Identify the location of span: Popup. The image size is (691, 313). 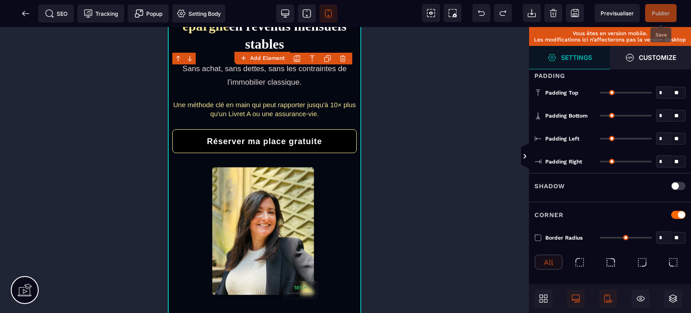
(149, 14).